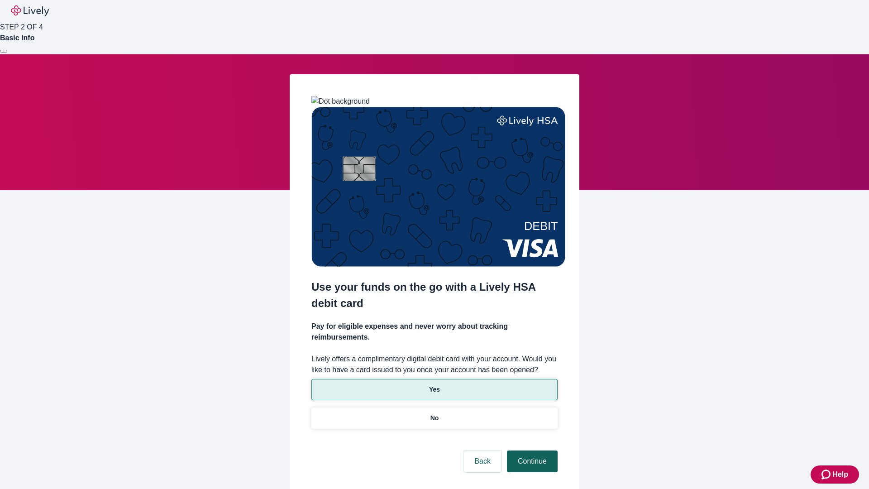 The width and height of the screenshot is (869, 489). What do you see at coordinates (435, 364) in the screenshot?
I see `label: Lively offers a complimentary digital debit card with your account. Would you like to have a card...` at bounding box center [435, 364].